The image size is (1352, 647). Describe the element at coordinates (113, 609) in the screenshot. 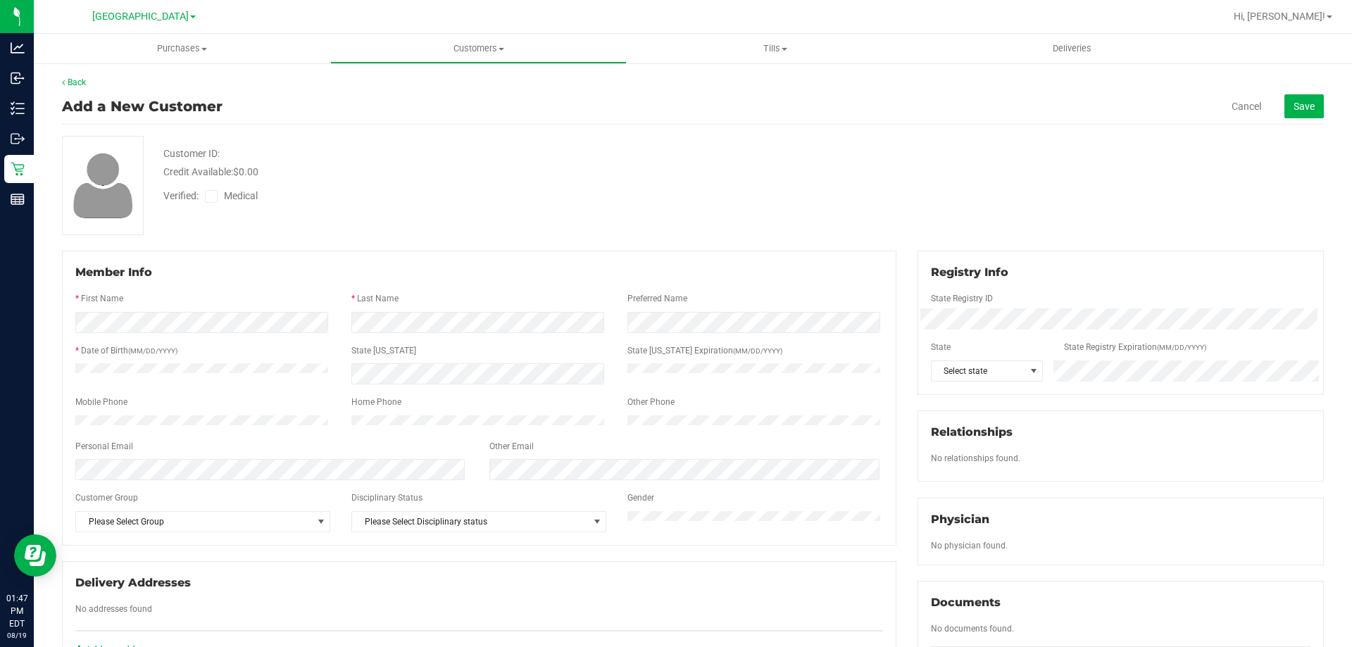

I see `label: No addresses found` at that location.